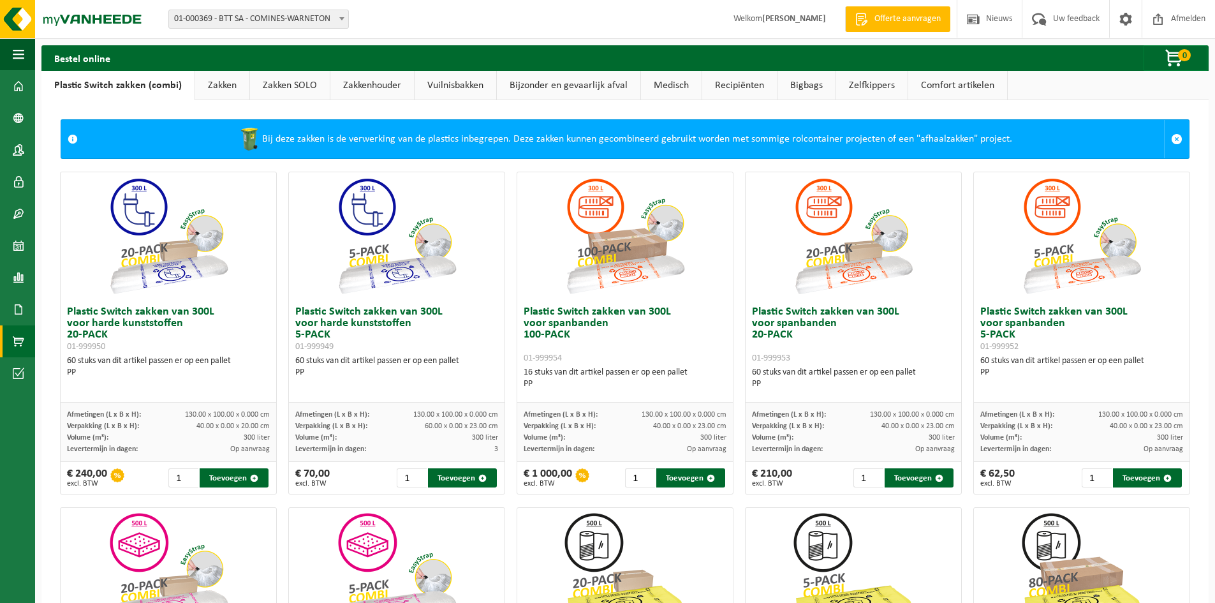 The image size is (1215, 603). What do you see at coordinates (313, 478) in the screenshot?
I see `div: € 70,00` at bounding box center [313, 478].